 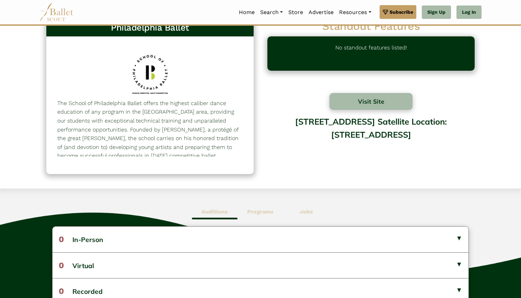 What do you see at coordinates (261, 265) in the screenshot?
I see `button: 0Virtual` at bounding box center [261, 265].